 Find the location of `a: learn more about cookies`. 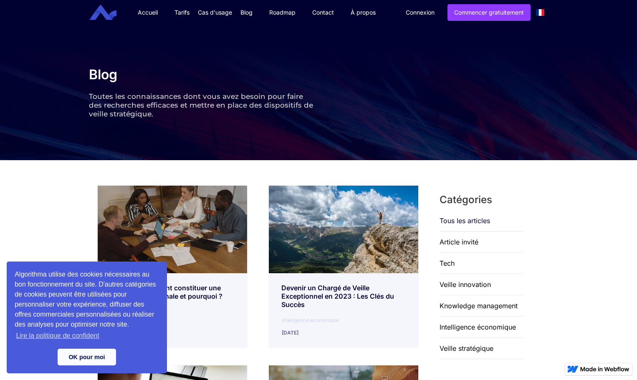

a: learn more about cookies is located at coordinates (58, 336).